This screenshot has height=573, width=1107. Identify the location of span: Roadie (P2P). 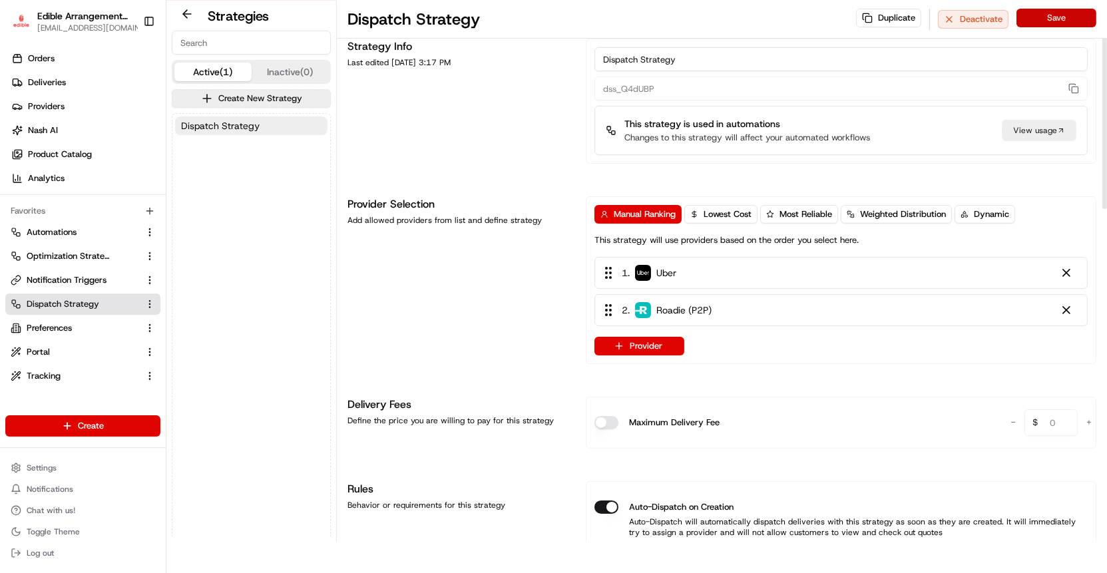
(684, 310).